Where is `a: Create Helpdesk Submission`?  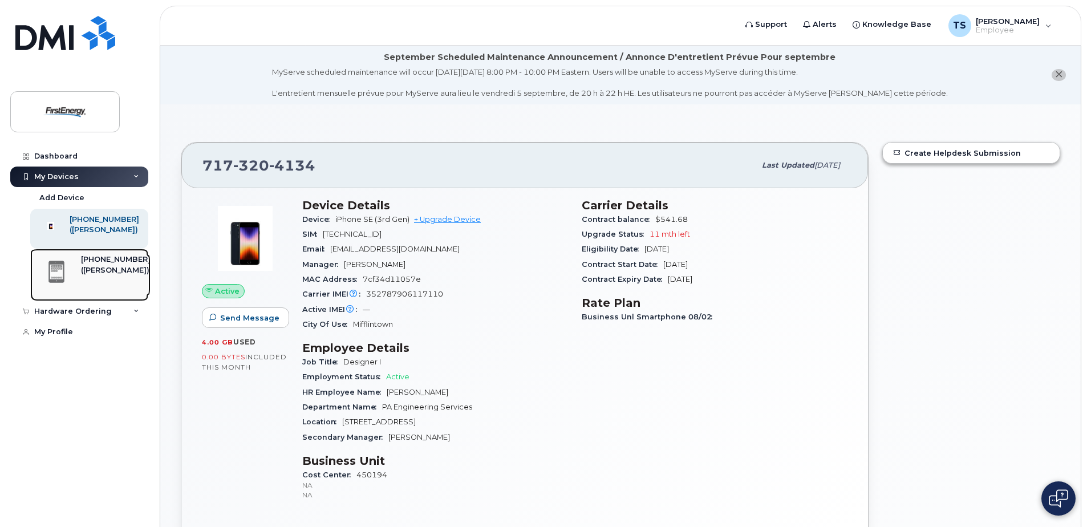
a: Create Helpdesk Submission is located at coordinates (972, 153).